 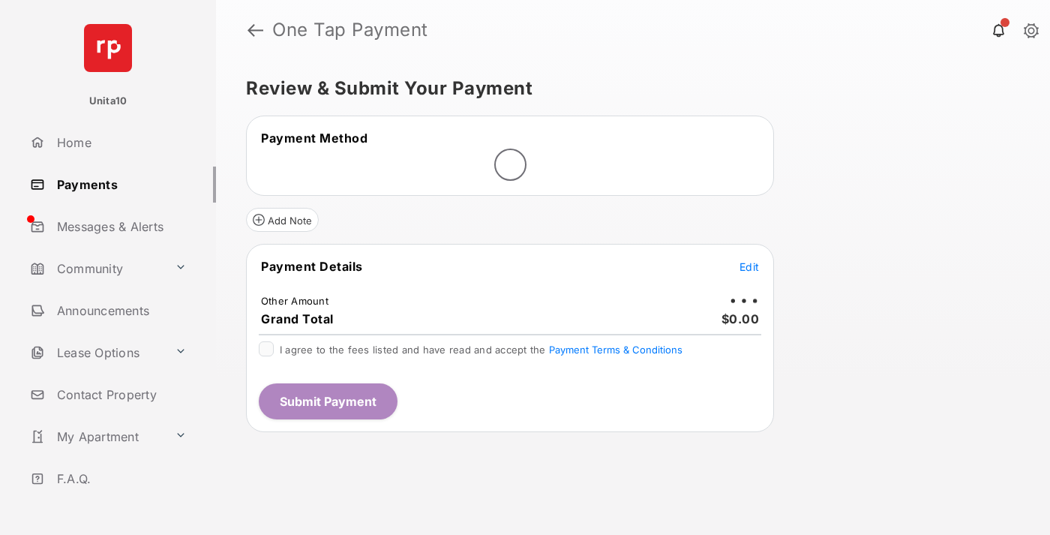 I want to click on p: Unita10, so click(x=108, y=101).